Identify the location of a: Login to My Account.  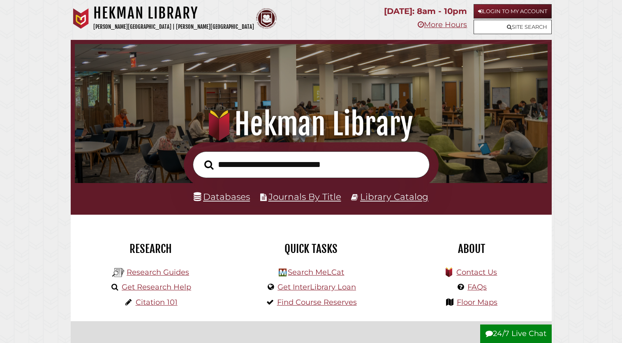
(512, 11).